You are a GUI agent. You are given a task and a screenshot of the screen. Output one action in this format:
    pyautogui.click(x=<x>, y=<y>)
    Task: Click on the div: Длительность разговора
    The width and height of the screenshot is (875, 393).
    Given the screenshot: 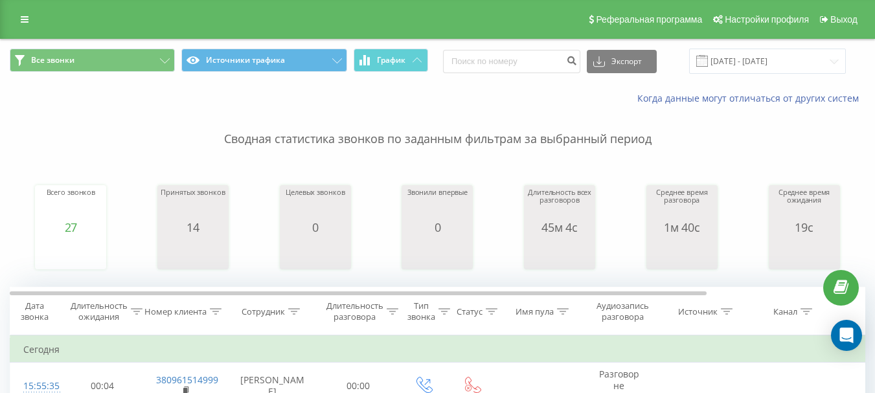 What is the action you would take?
    pyautogui.click(x=355, y=311)
    